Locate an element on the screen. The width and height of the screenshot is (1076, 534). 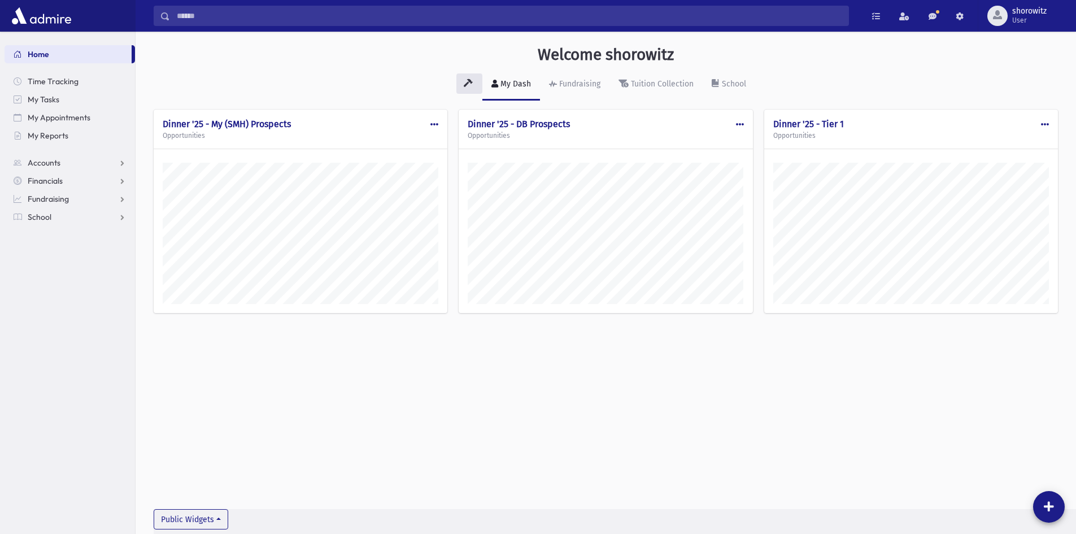
a: Accounts is located at coordinates (69, 163).